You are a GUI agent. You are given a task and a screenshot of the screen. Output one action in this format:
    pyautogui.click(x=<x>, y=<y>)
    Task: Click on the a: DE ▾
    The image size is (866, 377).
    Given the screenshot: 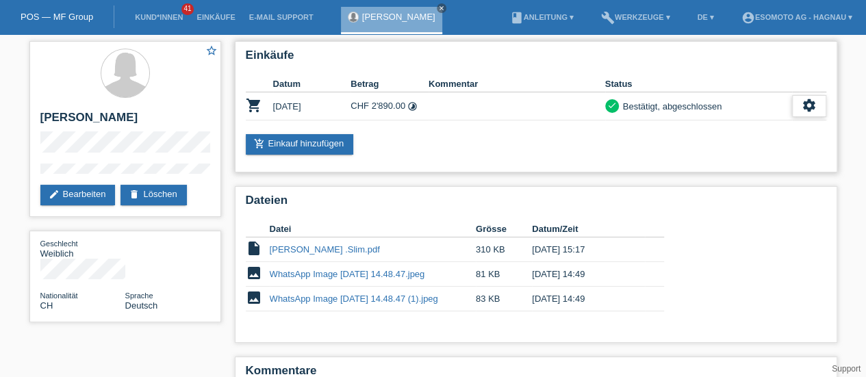 What is the action you would take?
    pyautogui.click(x=705, y=17)
    